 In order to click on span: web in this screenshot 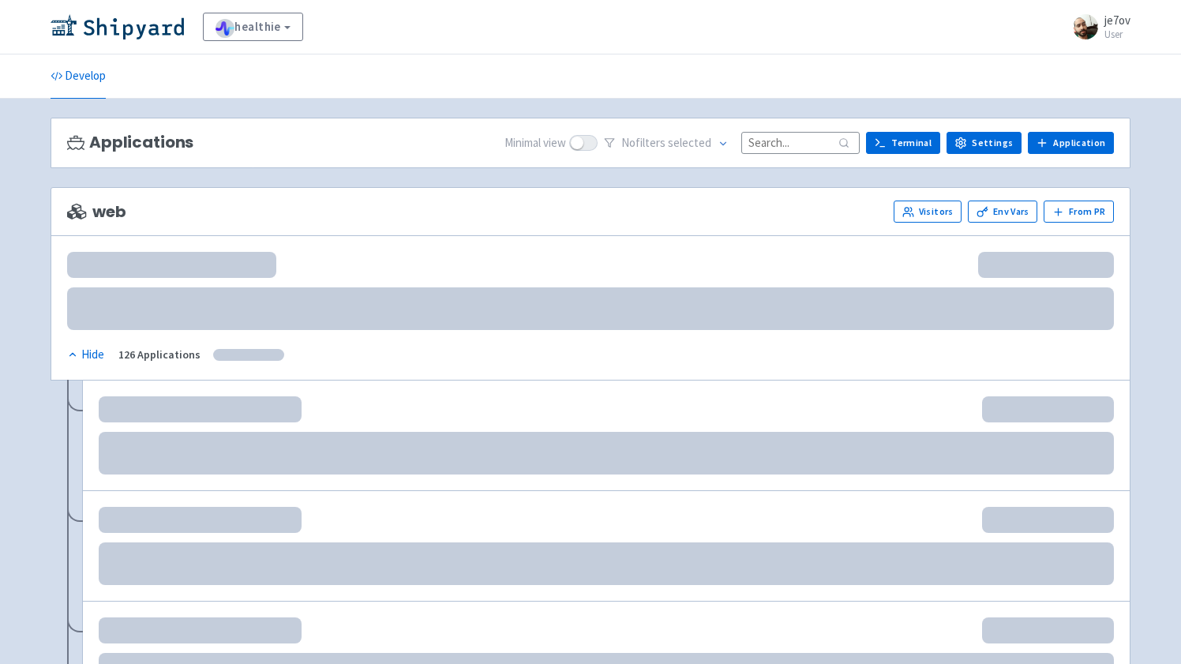, I will do `click(96, 212)`.